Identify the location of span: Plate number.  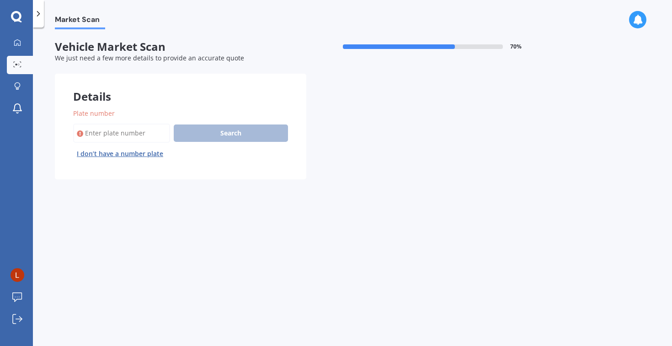
(94, 113).